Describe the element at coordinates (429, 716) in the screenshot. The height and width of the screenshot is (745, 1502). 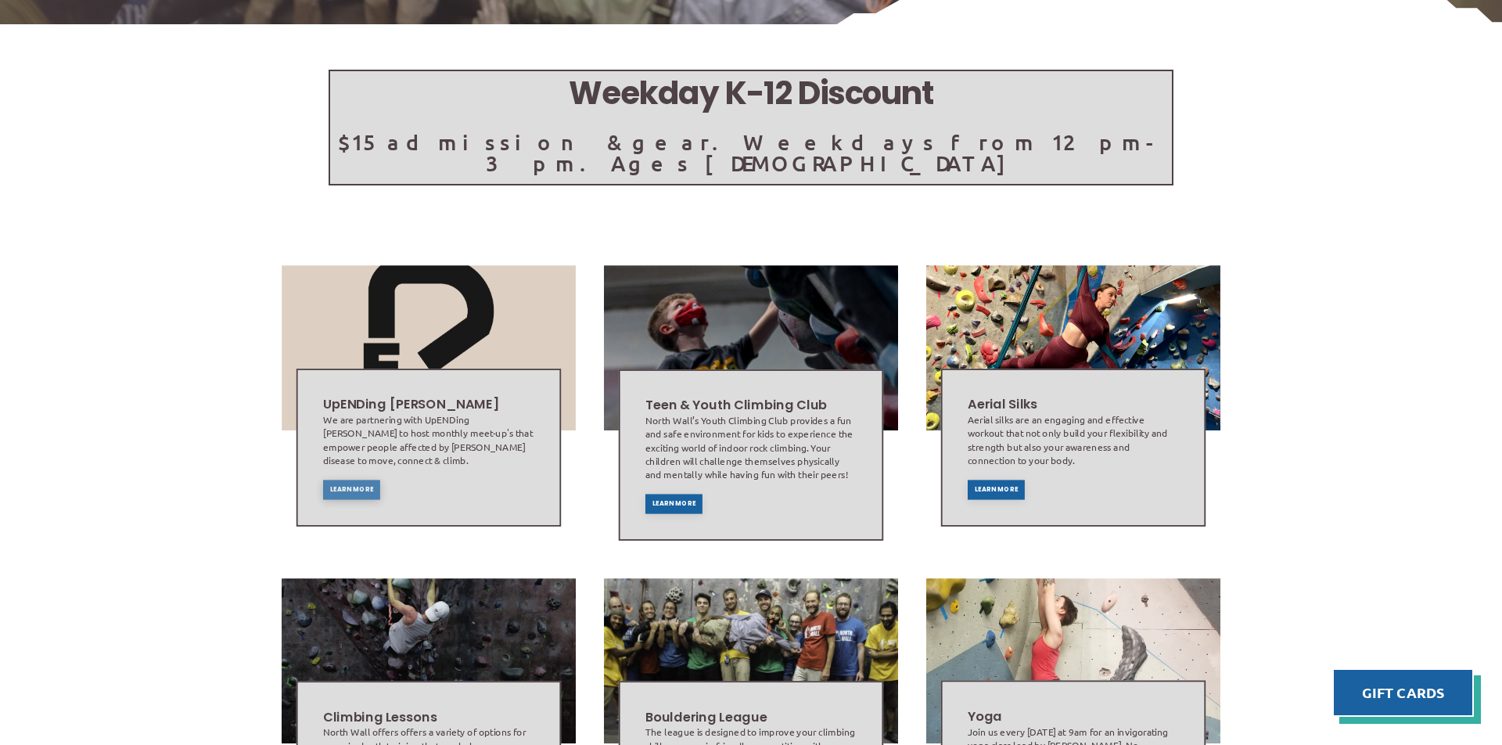
I see `h2: Climbing Lessons` at that location.